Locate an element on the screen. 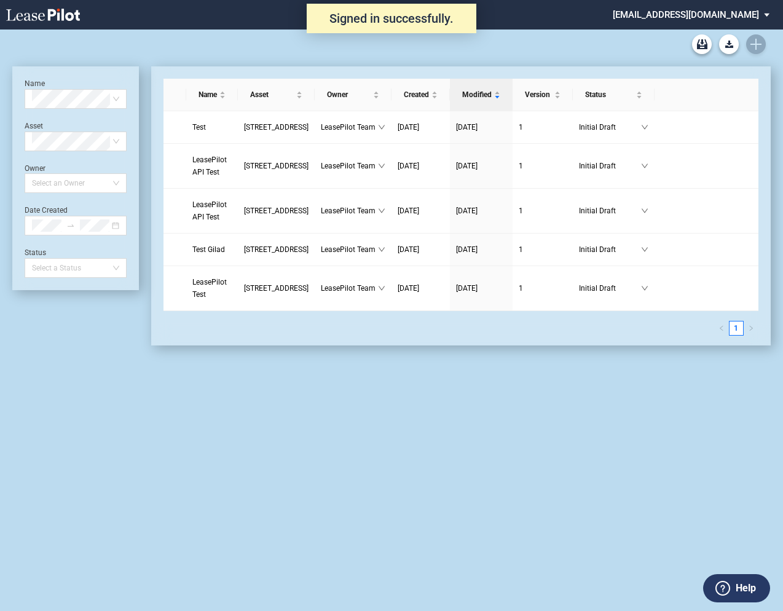  li: 1 is located at coordinates (736, 328).